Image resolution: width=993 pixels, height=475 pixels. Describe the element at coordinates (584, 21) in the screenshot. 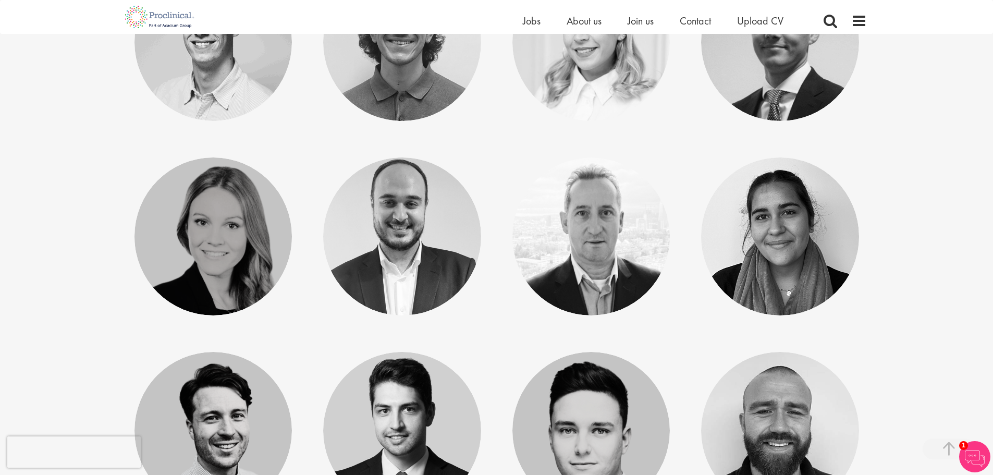

I see `span: About us` at that location.